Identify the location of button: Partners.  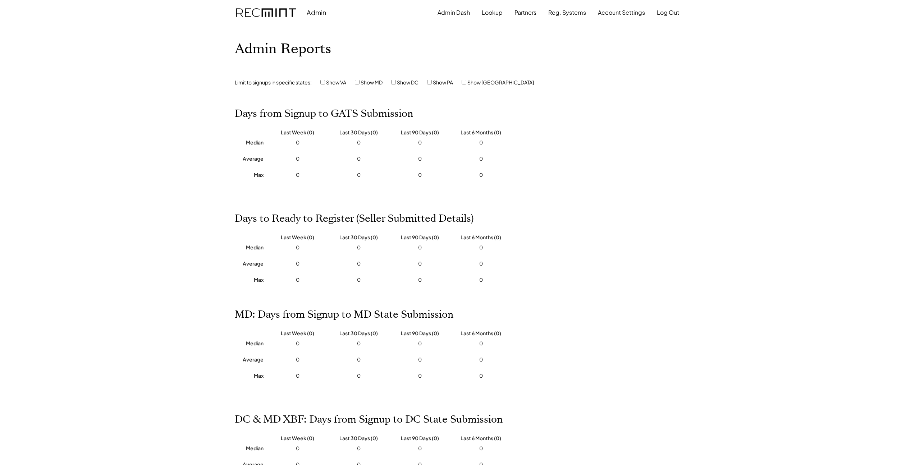
(525, 13).